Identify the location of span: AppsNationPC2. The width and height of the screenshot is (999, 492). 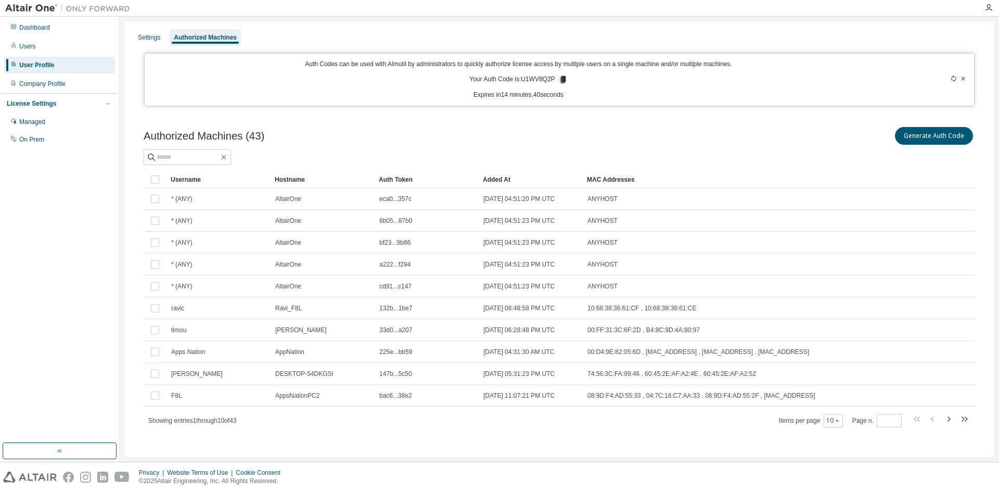
(297, 395).